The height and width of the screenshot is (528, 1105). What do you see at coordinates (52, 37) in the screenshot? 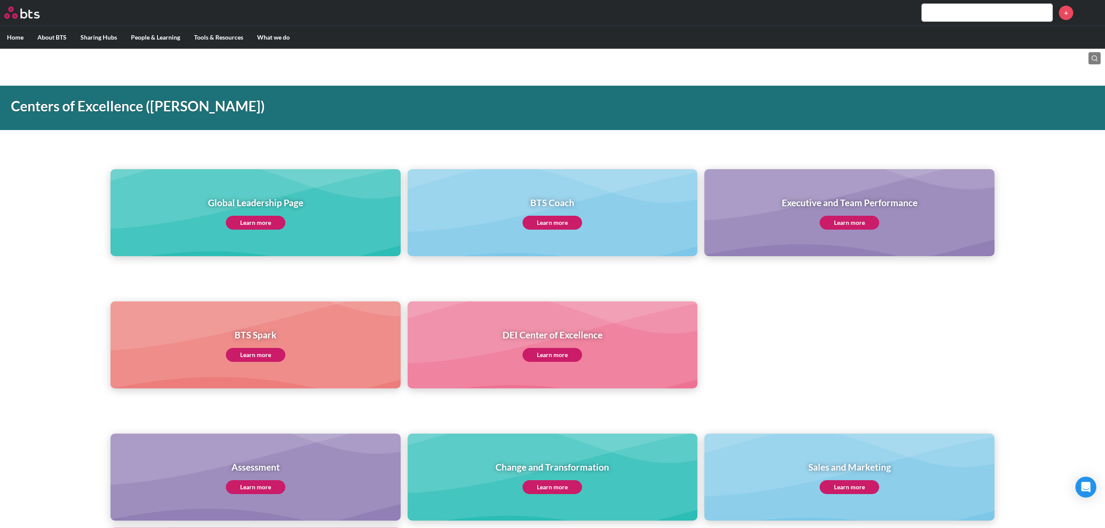
I see `label: About BTS` at bounding box center [52, 37].